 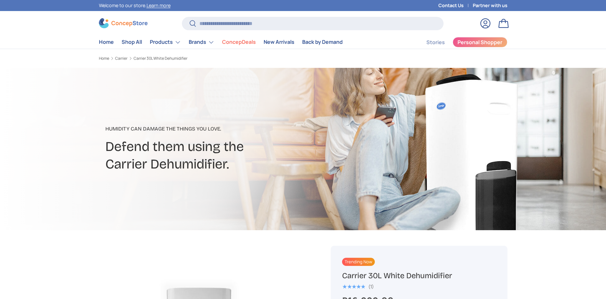 What do you see at coordinates (201, 42) in the screenshot?
I see `a: Brands` at bounding box center [201, 42].